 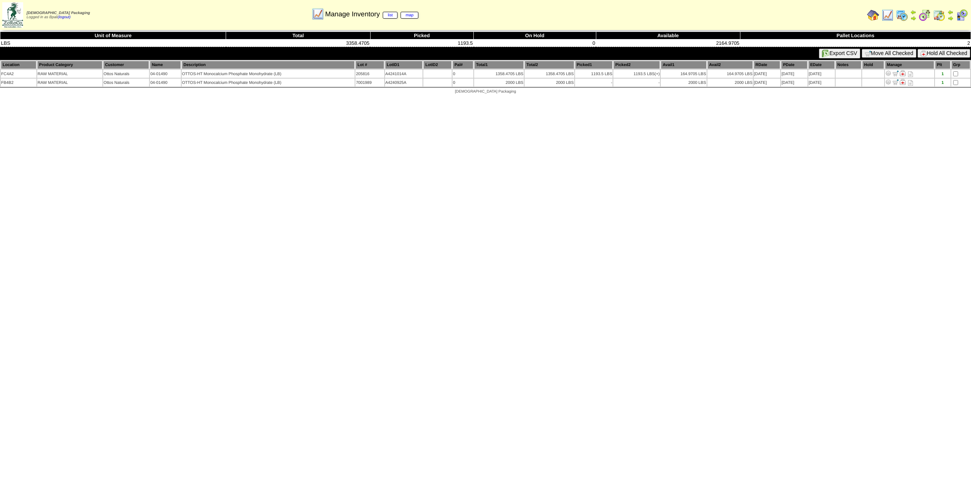 I want to click on img: hold.gif, so click(x=924, y=53).